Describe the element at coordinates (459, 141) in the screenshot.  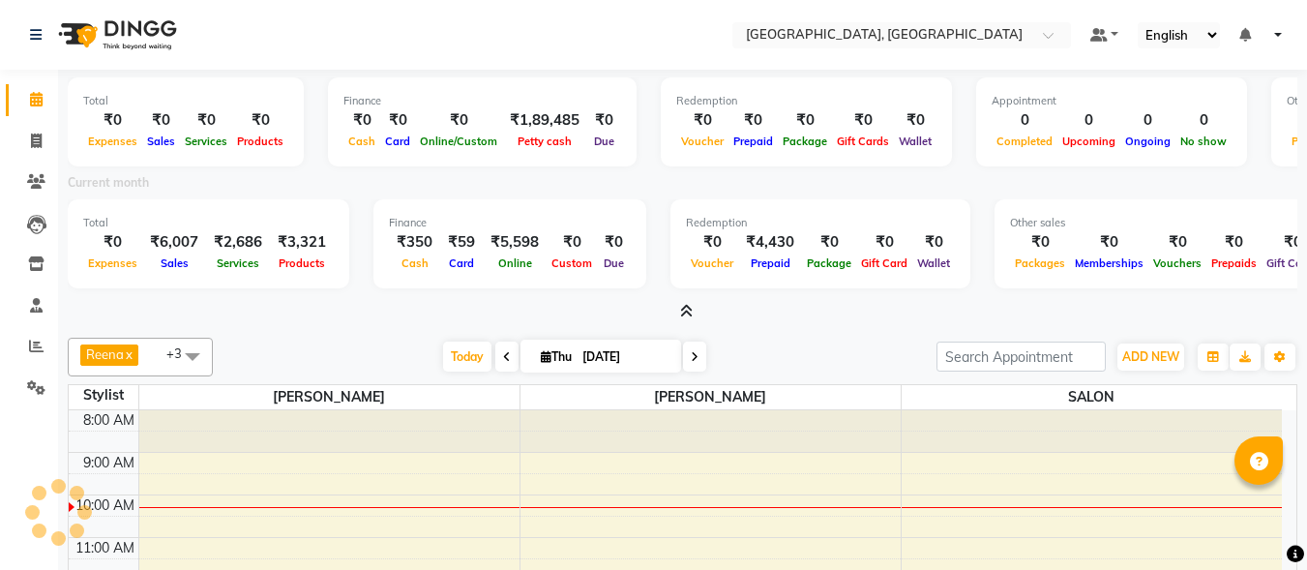
I see `span: Online/Custom` at that location.